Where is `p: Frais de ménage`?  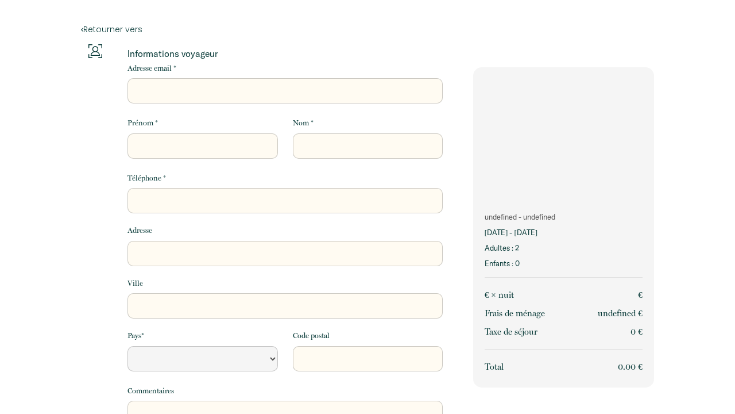 p: Frais de ménage is located at coordinates (515, 313).